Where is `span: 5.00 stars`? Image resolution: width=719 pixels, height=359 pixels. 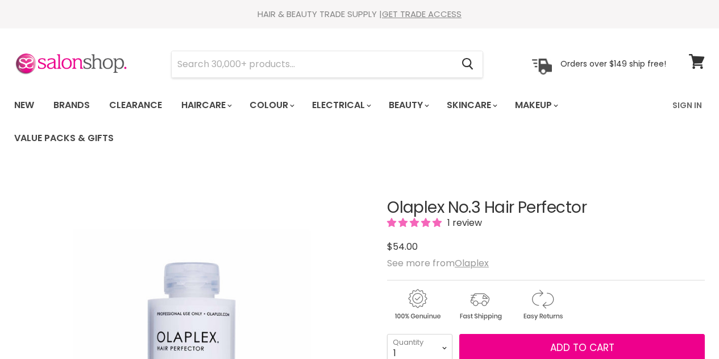
span: 5.00 stars is located at coordinates (416, 222).